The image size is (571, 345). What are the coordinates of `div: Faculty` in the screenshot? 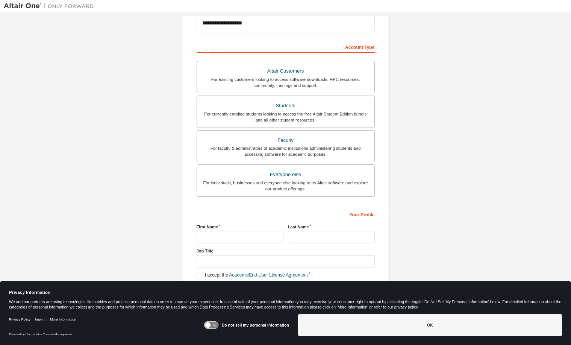 It's located at (286, 140).